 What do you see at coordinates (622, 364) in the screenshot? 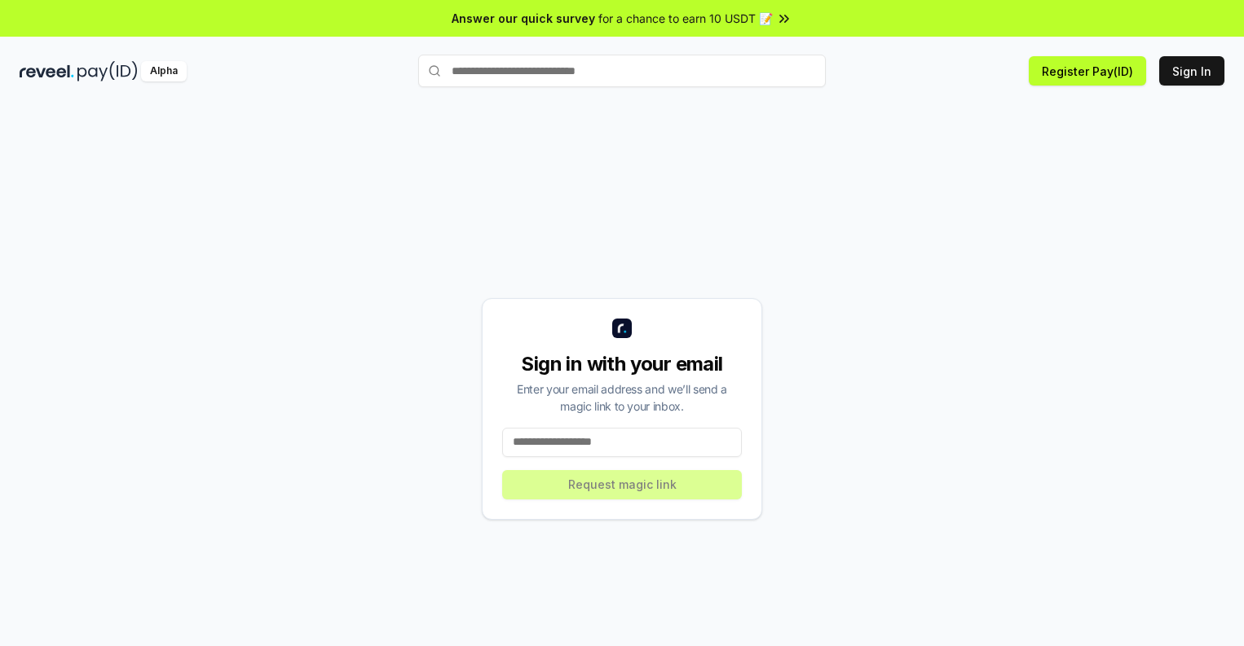
I see `div: Sign in with your email` at bounding box center [622, 364].